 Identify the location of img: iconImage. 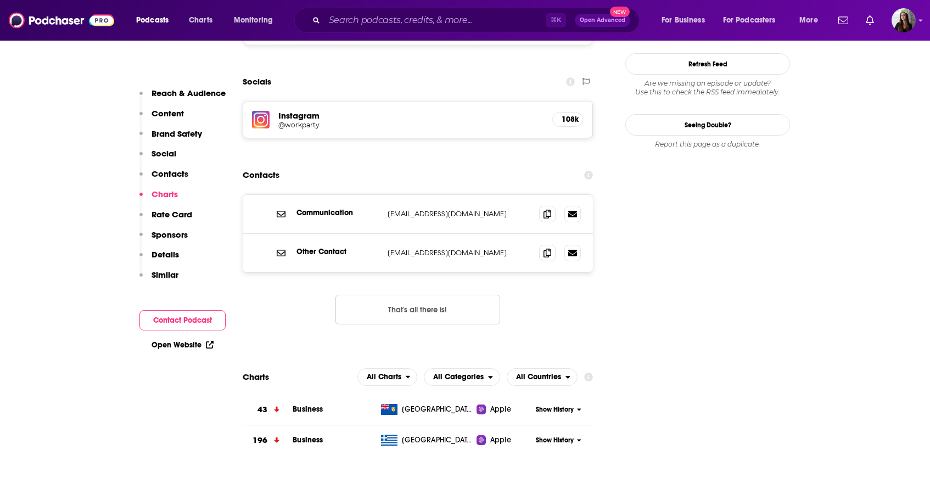
(261, 120).